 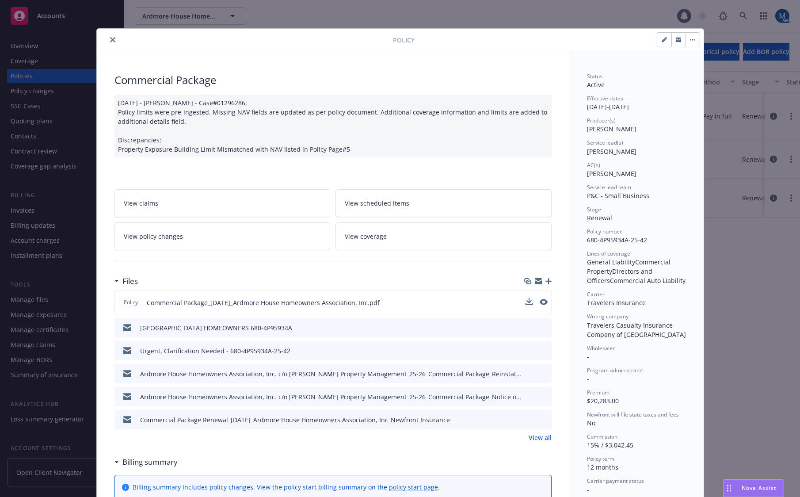 I want to click on span: Writing company, so click(x=608, y=316).